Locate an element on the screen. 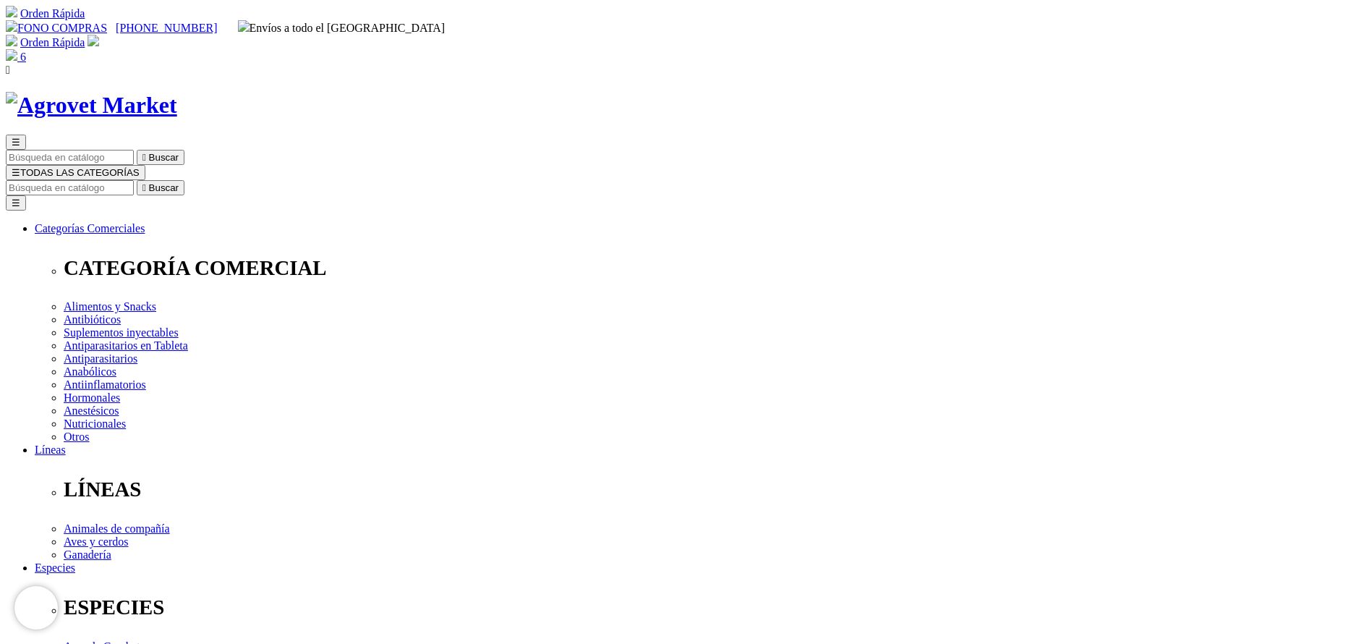 This screenshot has width=1372, height=644. img: user.svg is located at coordinates (93, 41).